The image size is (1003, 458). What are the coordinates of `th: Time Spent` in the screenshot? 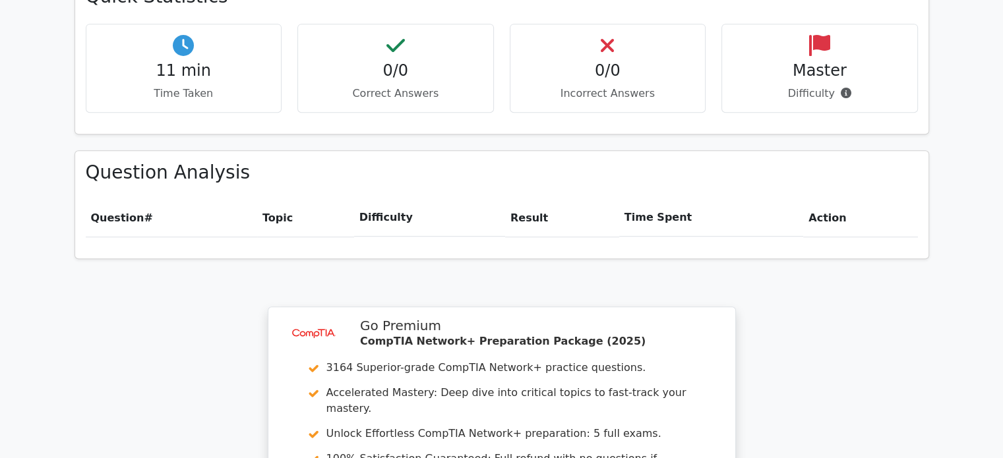 It's located at (711, 218).